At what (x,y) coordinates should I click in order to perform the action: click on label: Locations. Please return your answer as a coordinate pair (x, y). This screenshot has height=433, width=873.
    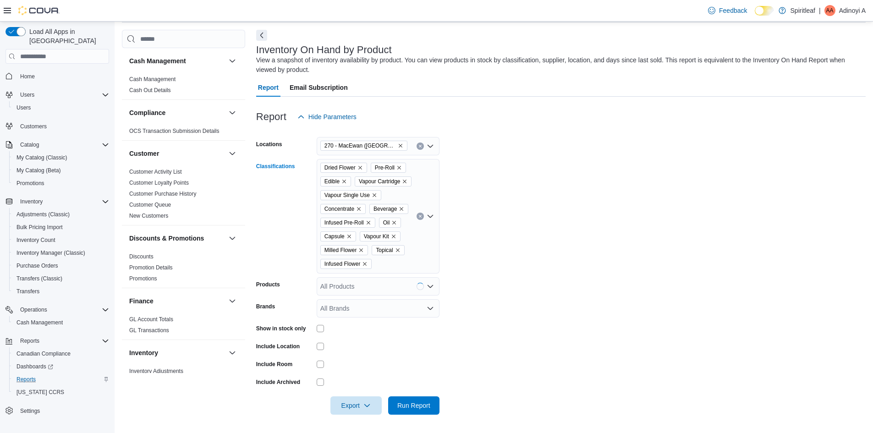
    Looking at the image, I should click on (269, 144).